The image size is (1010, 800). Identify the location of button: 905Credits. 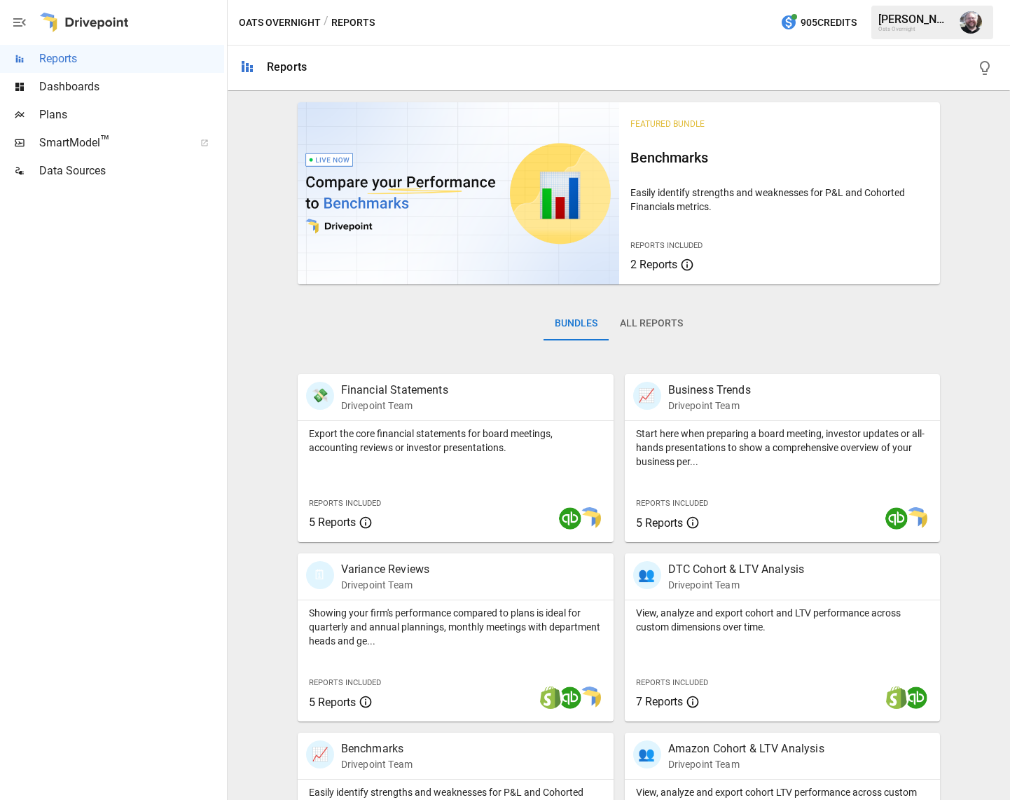
(818, 22).